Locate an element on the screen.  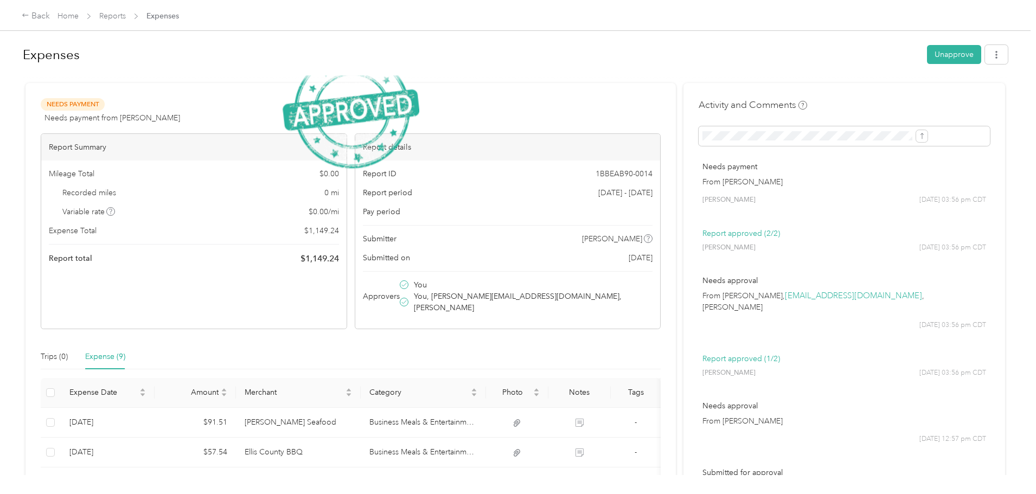
th: Expense Date is located at coordinates (107, 393).